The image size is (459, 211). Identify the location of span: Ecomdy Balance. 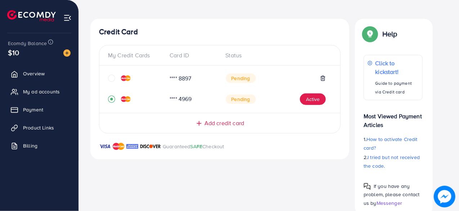
(27, 43).